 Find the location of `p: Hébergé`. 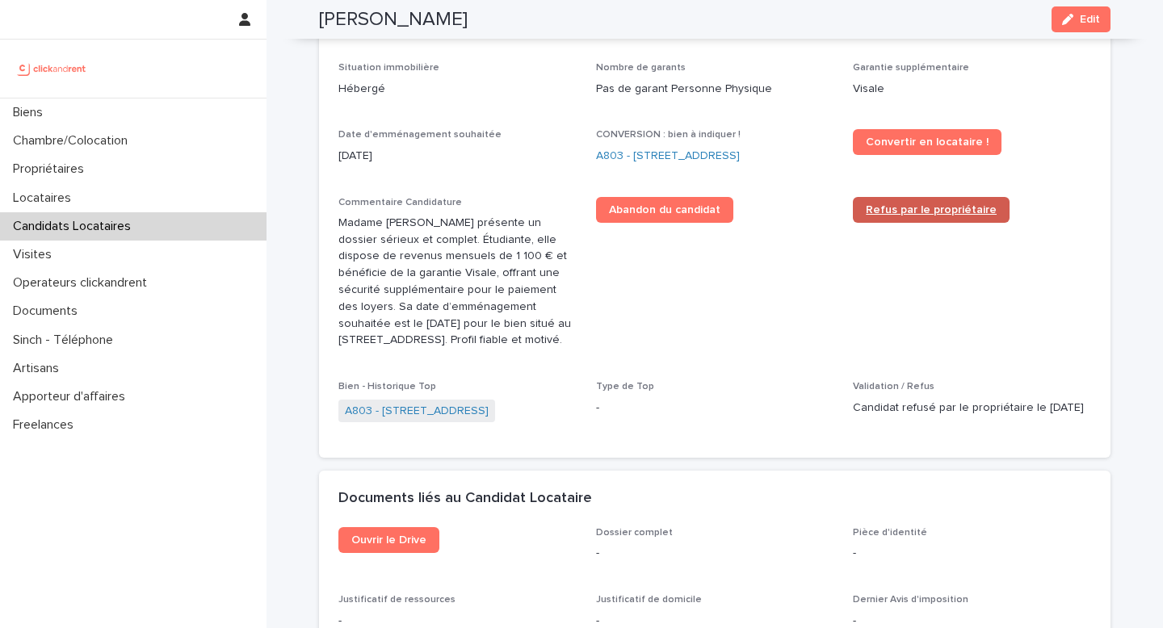

p: Hébergé is located at coordinates (457, 89).